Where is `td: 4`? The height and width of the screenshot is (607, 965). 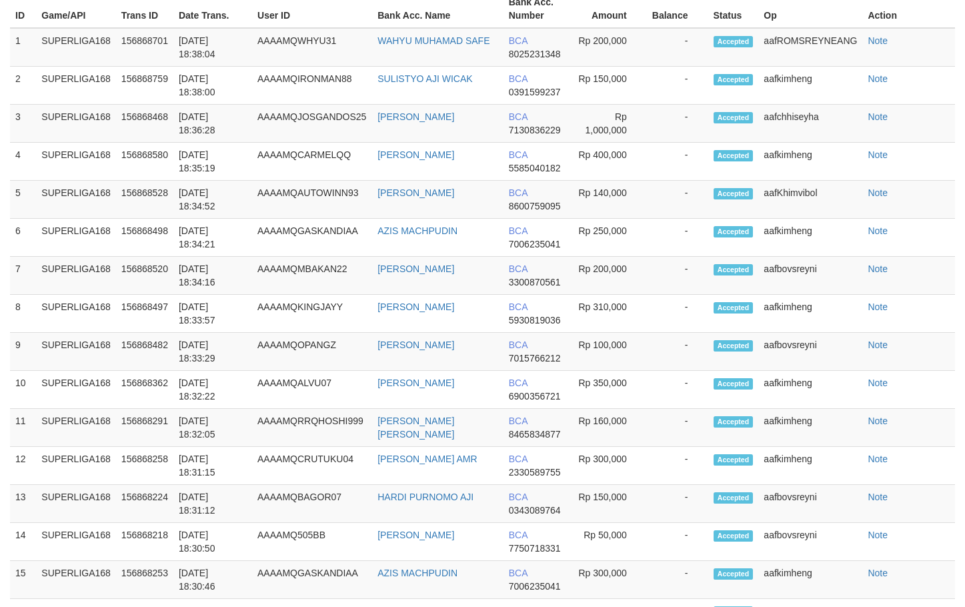 td: 4 is located at coordinates (23, 161).